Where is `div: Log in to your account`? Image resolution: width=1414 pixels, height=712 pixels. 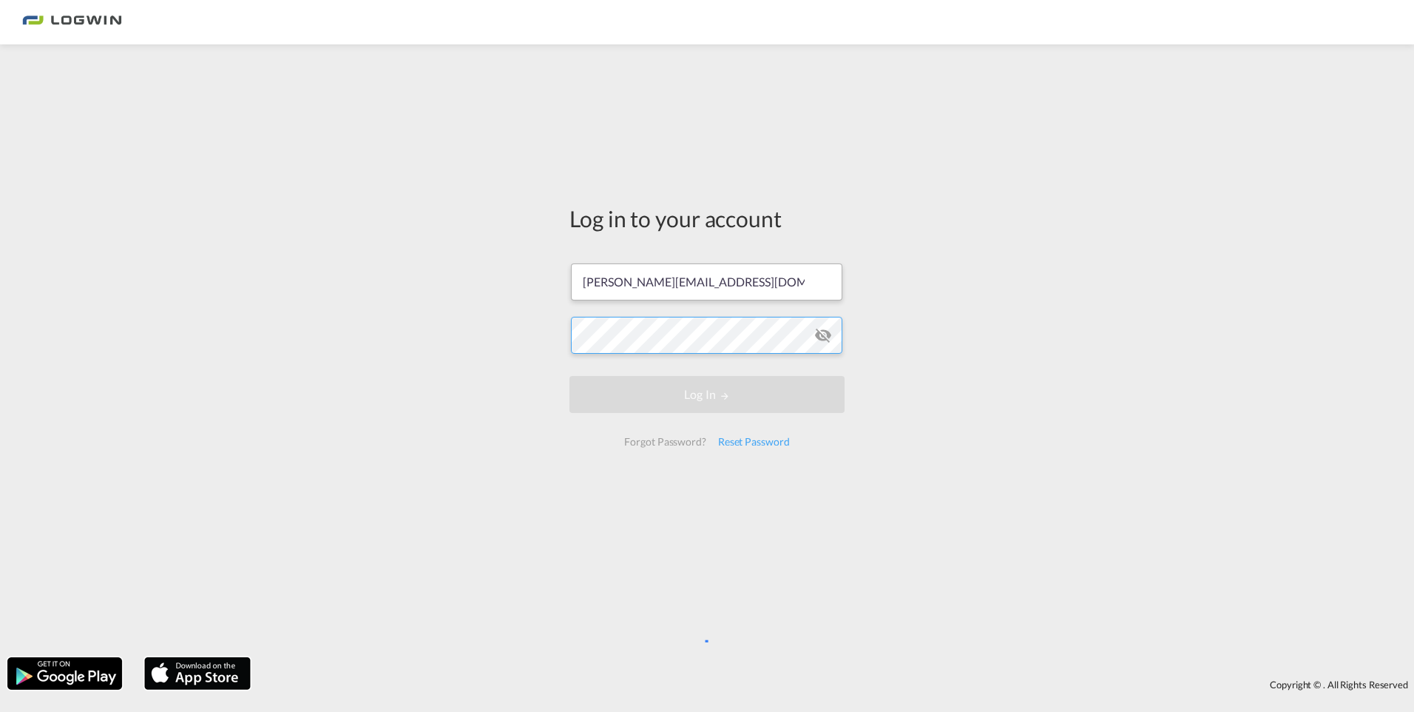 div: Log in to your account is located at coordinates (707, 218).